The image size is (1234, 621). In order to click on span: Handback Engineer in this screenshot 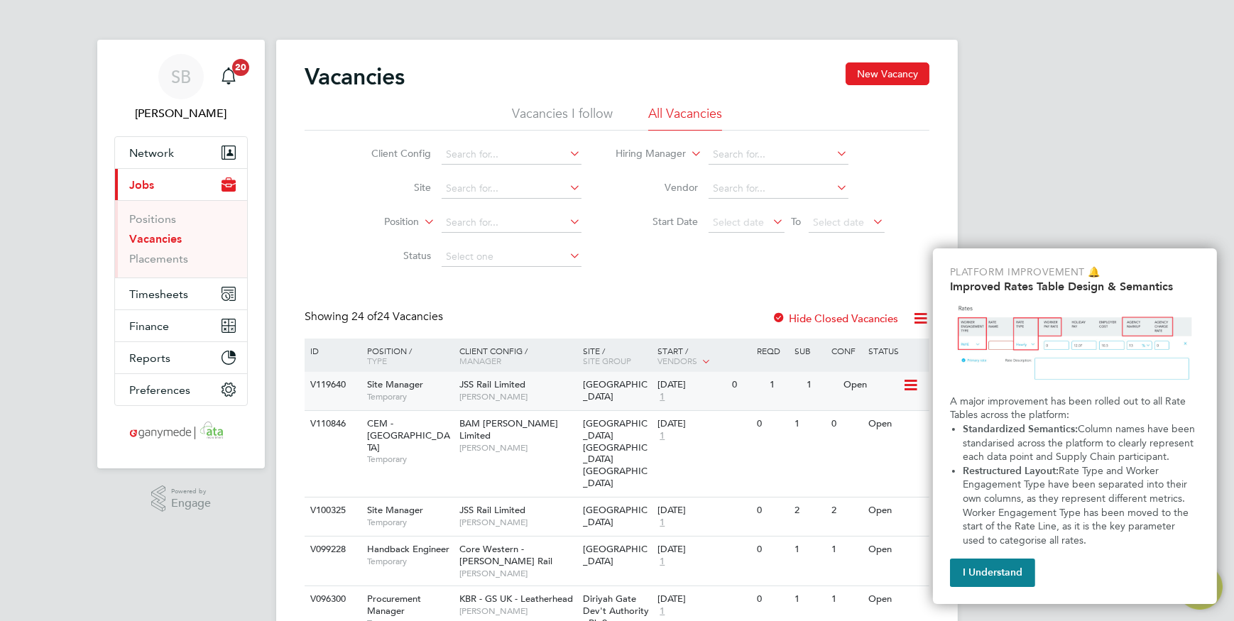, I will do `click(408, 549)`.